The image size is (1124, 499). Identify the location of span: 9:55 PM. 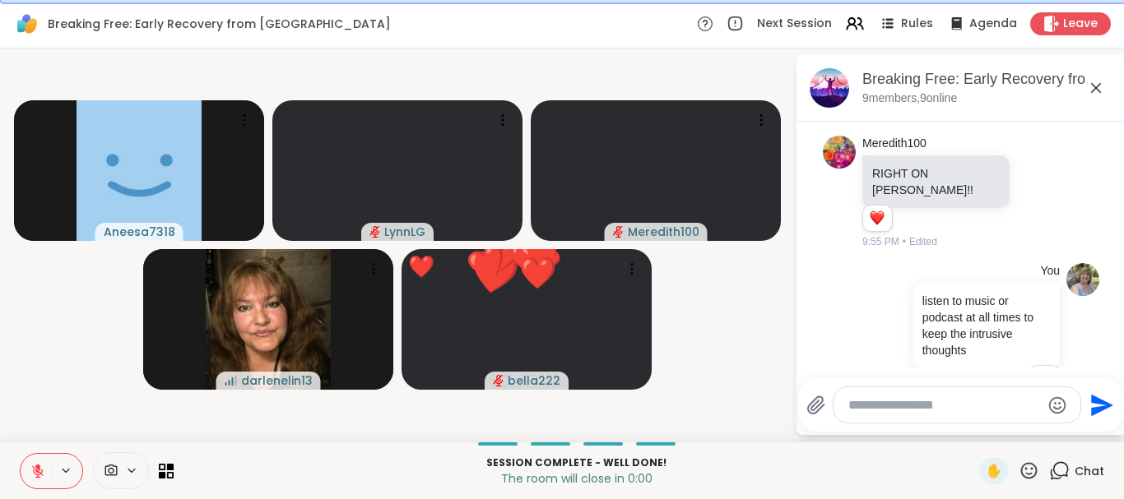
(880, 242).